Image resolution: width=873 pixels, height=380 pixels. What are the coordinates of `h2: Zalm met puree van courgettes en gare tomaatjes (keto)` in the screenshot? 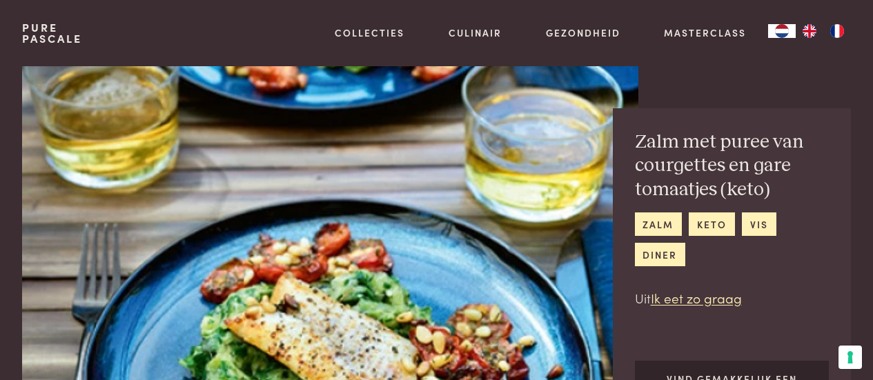 It's located at (732, 166).